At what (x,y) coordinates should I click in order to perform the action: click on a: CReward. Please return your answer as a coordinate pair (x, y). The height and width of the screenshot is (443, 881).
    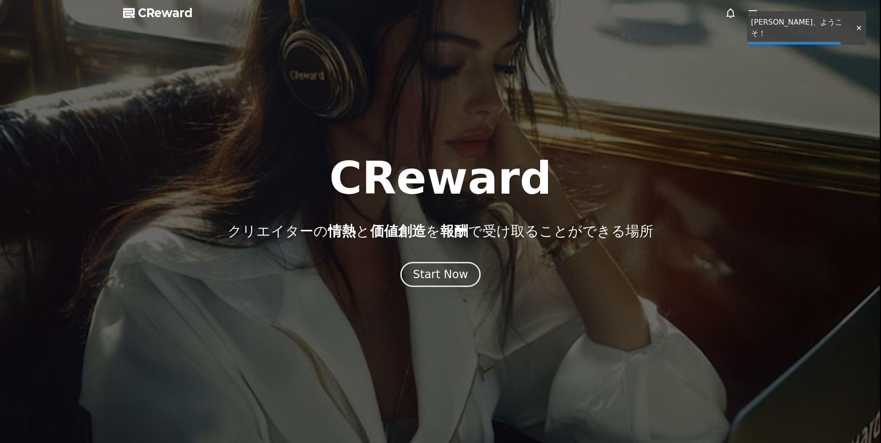
    Looking at the image, I should click on (158, 13).